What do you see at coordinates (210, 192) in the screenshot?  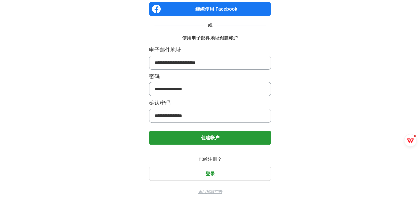 I see `a: 返回招聘广告` at bounding box center [210, 192].